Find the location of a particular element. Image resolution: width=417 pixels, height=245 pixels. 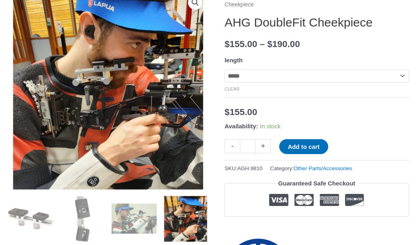

img: AHG DoubleFit Cheekpiece - Image 2 is located at coordinates (83, 219).